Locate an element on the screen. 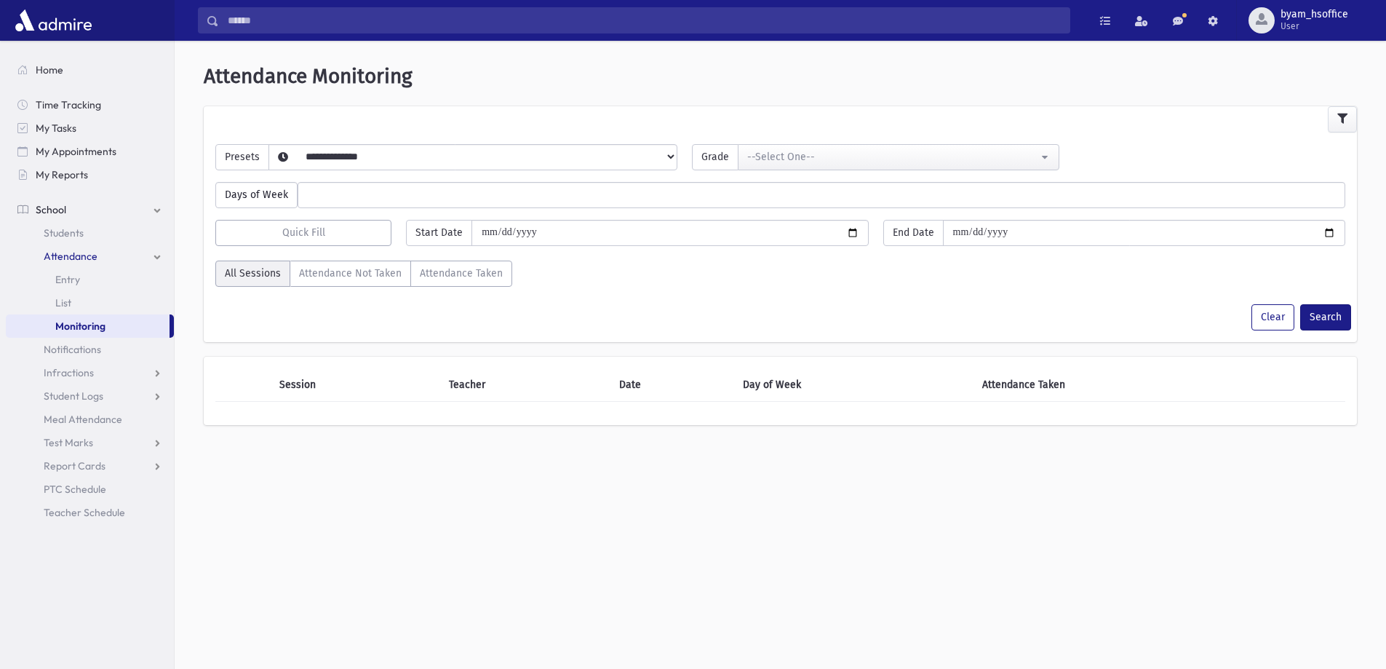 This screenshot has height=669, width=1386. span: My Appointments is located at coordinates (76, 151).